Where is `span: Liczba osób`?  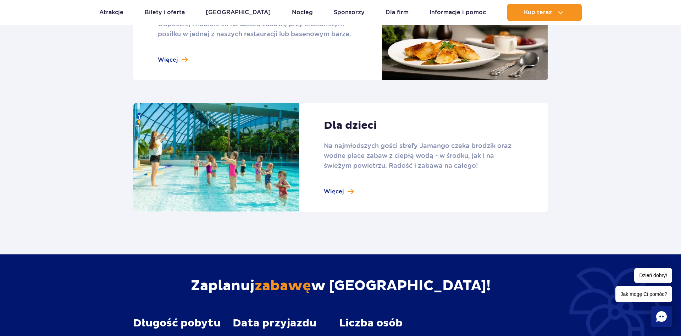 span: Liczba osób is located at coordinates (371, 323).